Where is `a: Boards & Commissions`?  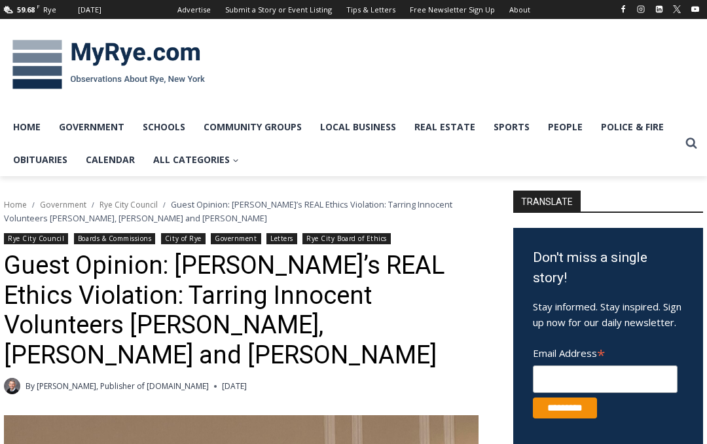
a: Boards & Commissions is located at coordinates (115, 238).